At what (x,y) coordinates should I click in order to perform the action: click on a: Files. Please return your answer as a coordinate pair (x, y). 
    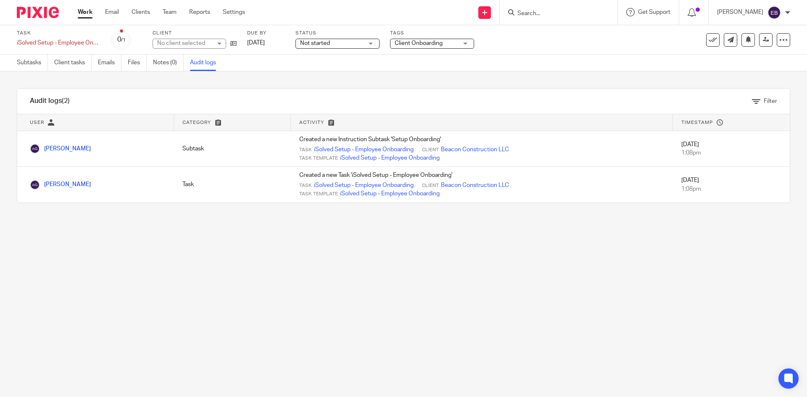
    Looking at the image, I should click on (137, 63).